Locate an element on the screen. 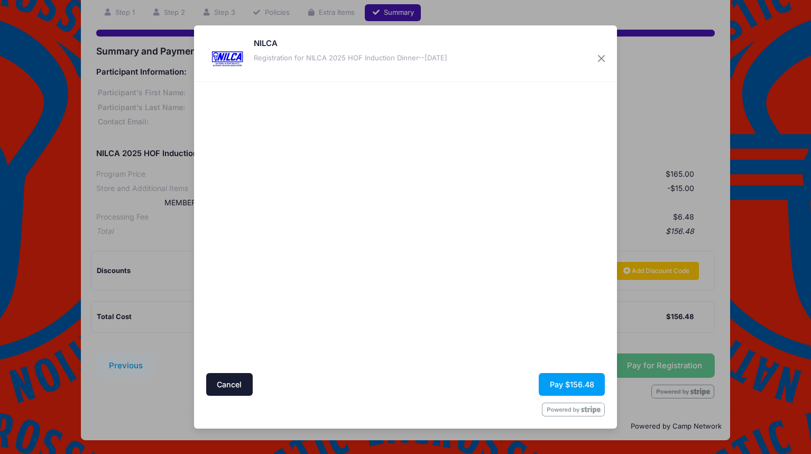  button: Close is located at coordinates (602, 59).